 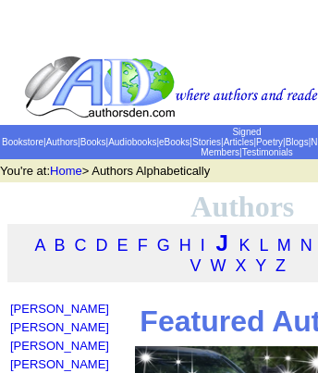 I want to click on a: K, so click(x=244, y=245).